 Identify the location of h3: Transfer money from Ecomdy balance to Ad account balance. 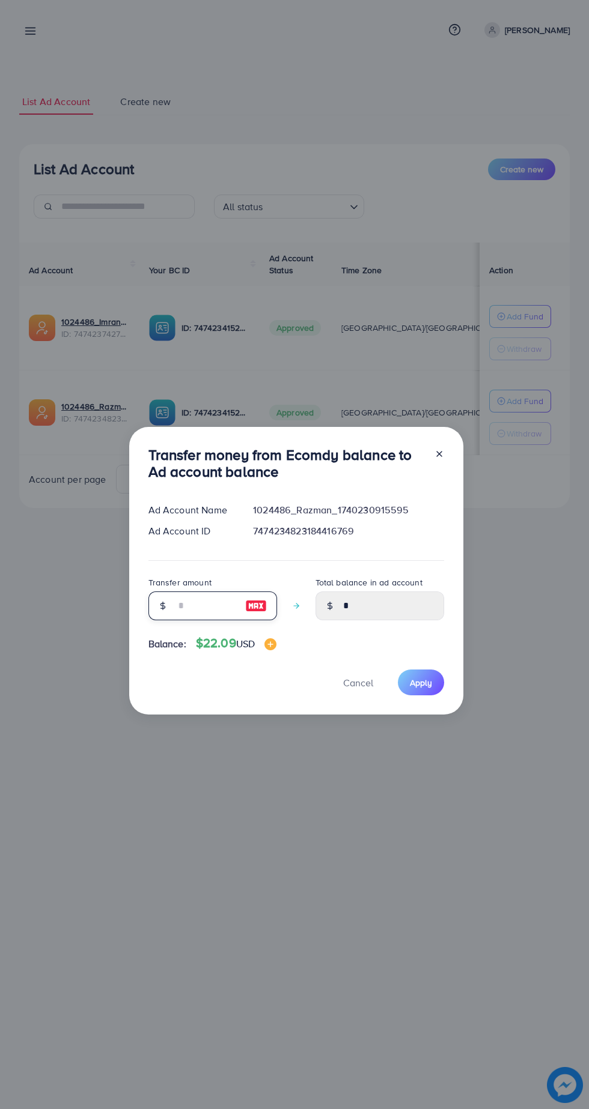
(286, 464).